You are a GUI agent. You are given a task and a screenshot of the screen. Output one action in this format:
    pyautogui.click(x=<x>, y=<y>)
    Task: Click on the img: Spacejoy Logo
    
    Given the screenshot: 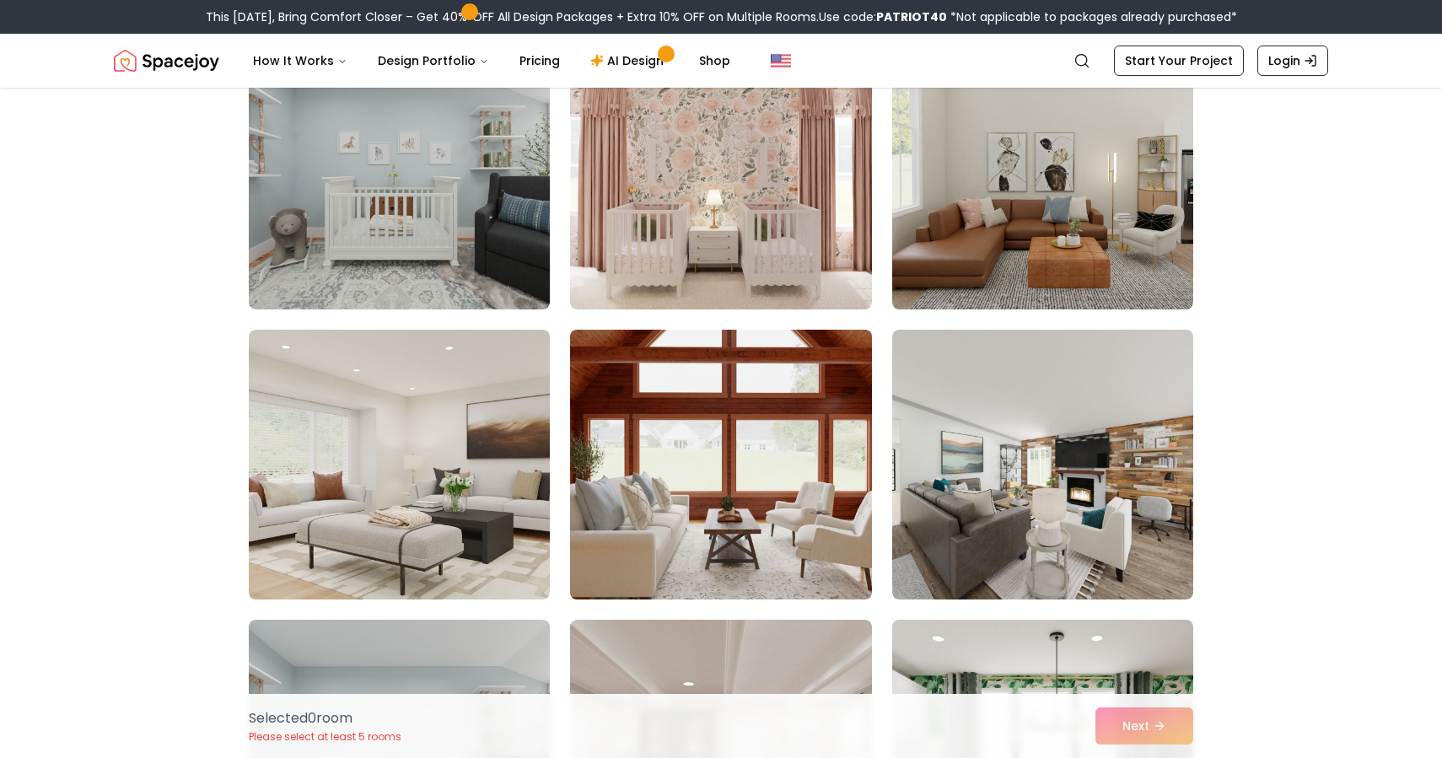 What is the action you would take?
    pyautogui.click(x=166, y=61)
    